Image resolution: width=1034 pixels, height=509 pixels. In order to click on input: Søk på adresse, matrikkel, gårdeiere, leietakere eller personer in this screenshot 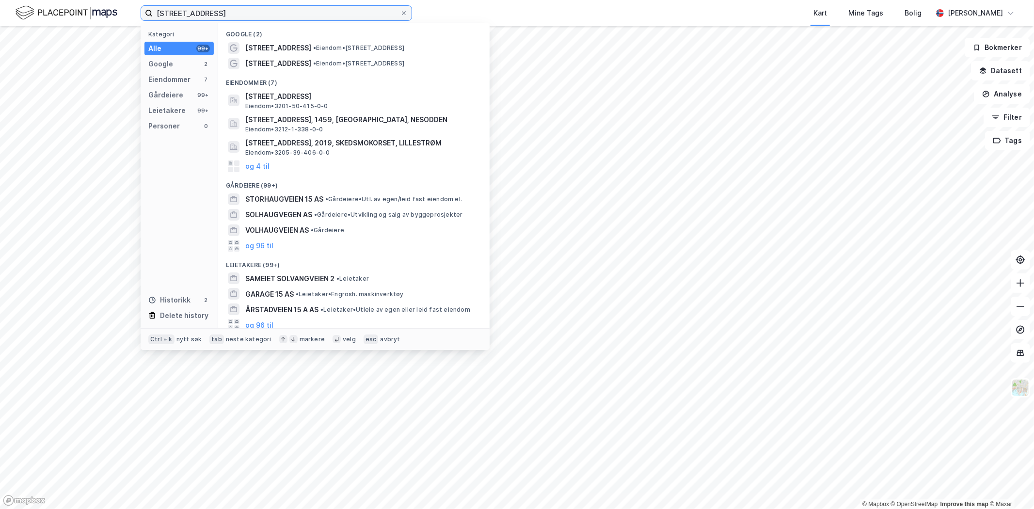, I will do `click(276, 13)`.